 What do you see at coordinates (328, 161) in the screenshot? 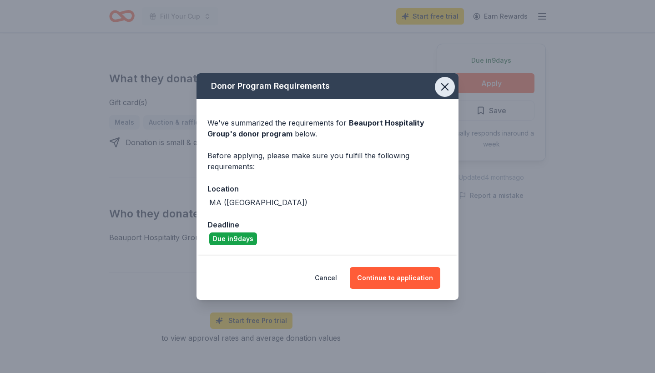
I see `div: Before applying, please make sure you fulfill the following requirements:` at bounding box center [328, 161].